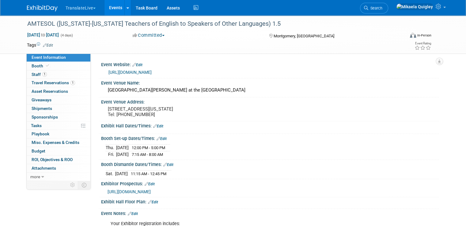  What do you see at coordinates (376, 8) in the screenshot?
I see `span: Search` at bounding box center [376, 8].